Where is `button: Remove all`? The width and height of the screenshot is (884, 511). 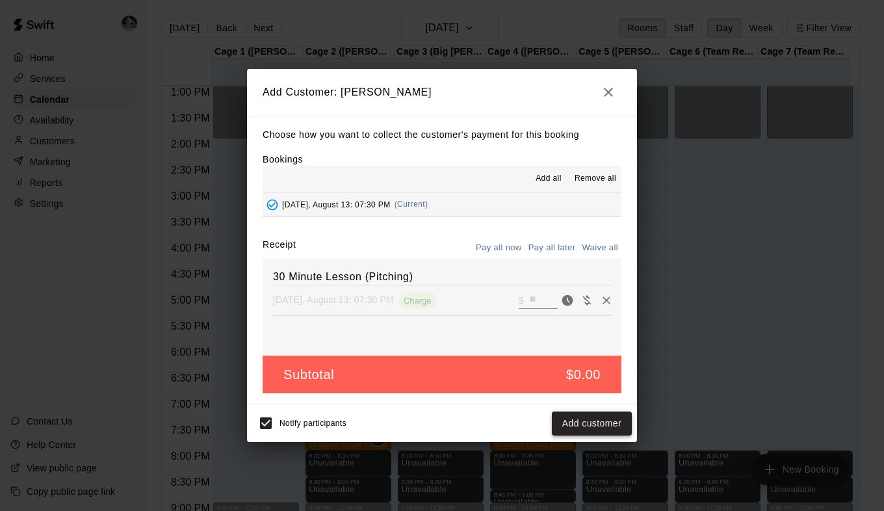 button: Remove all is located at coordinates (595, 179).